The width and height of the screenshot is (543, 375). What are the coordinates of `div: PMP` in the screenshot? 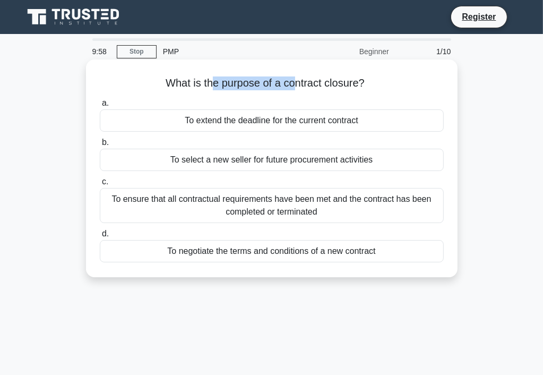 It's located at (229, 52).